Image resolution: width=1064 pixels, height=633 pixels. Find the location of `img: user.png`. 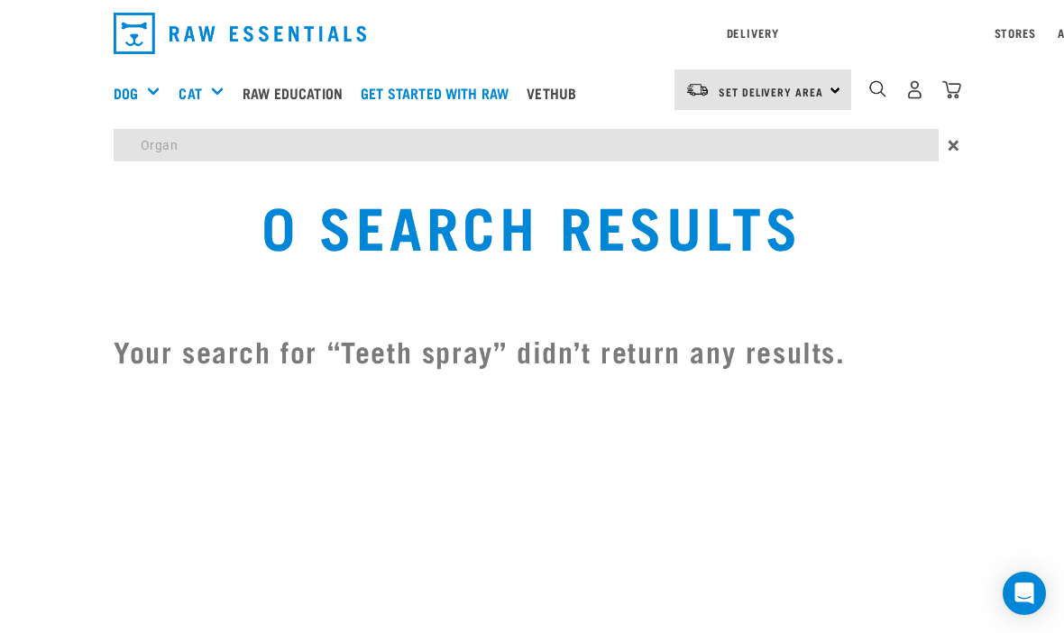

img: user.png is located at coordinates (915, 89).